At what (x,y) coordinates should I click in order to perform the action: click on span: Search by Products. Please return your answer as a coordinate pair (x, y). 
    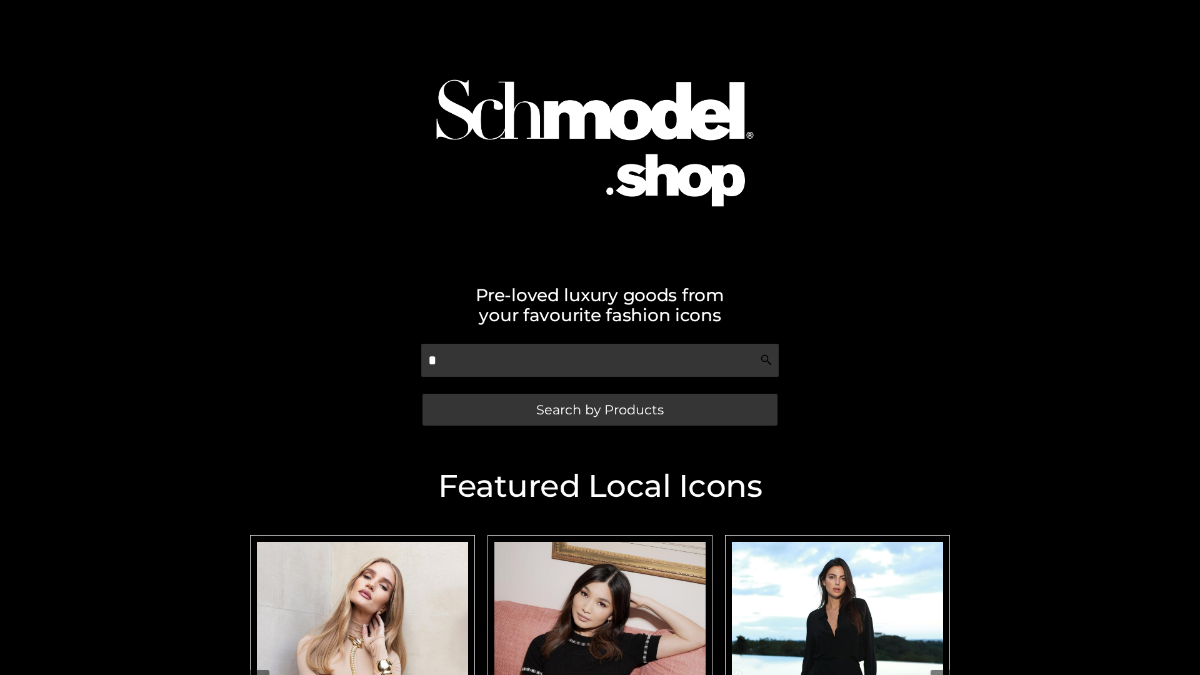
    Looking at the image, I should click on (600, 409).